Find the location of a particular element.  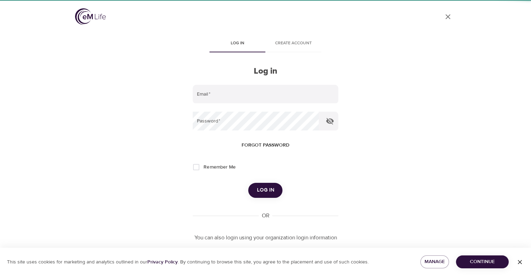

div: disabled tabs example is located at coordinates (265, 44).